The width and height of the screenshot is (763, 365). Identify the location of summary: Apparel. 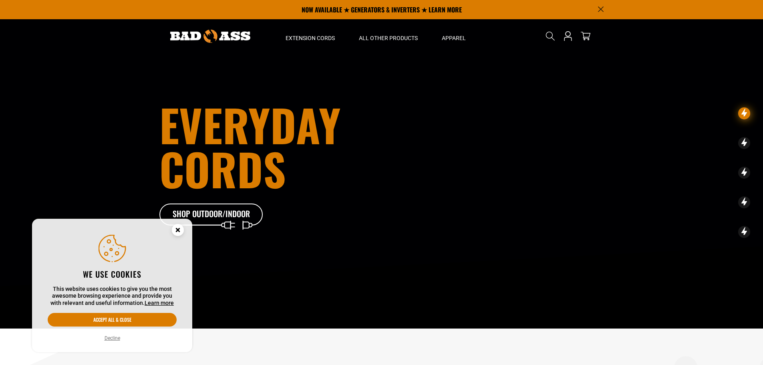
(454, 36).